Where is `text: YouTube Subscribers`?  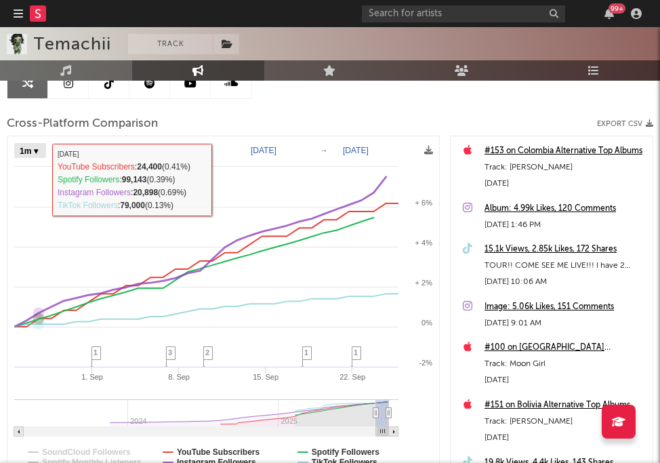
text: YouTube Subscribers is located at coordinates (218, 452).